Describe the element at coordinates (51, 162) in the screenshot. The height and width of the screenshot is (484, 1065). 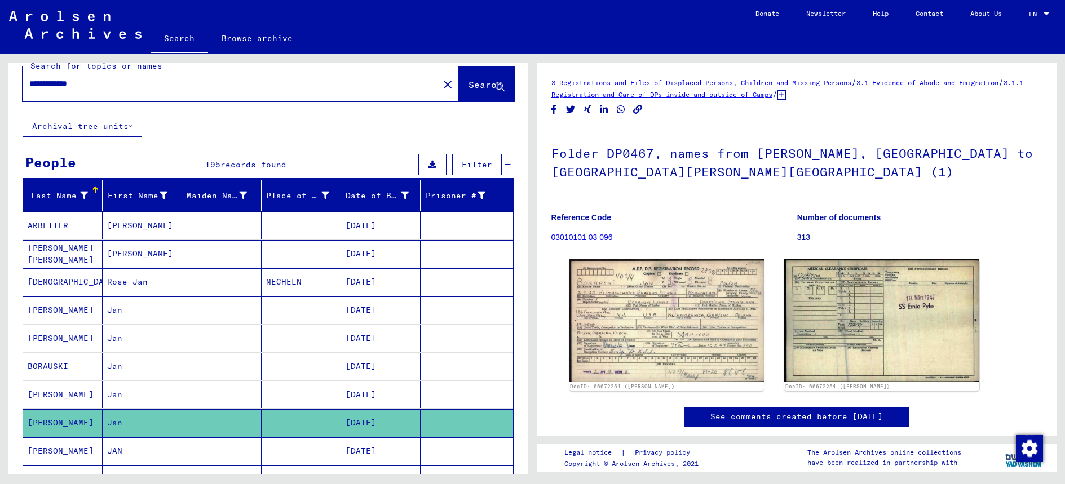
I see `div: People` at that location.